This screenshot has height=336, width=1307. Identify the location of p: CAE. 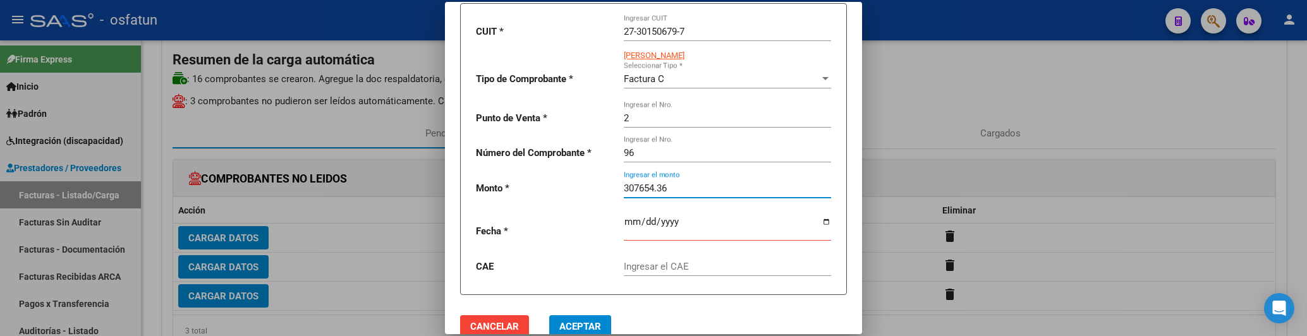
(545, 267).